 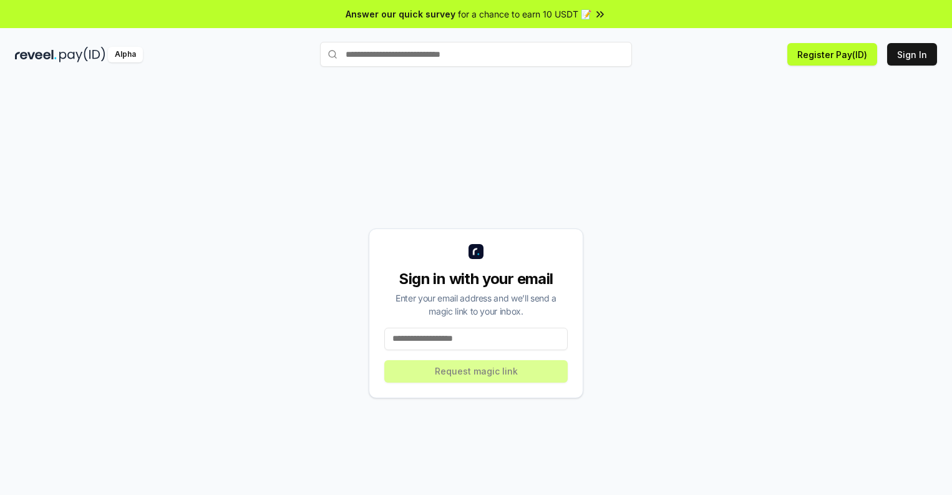 What do you see at coordinates (125, 54) in the screenshot?
I see `div: Alpha` at bounding box center [125, 54].